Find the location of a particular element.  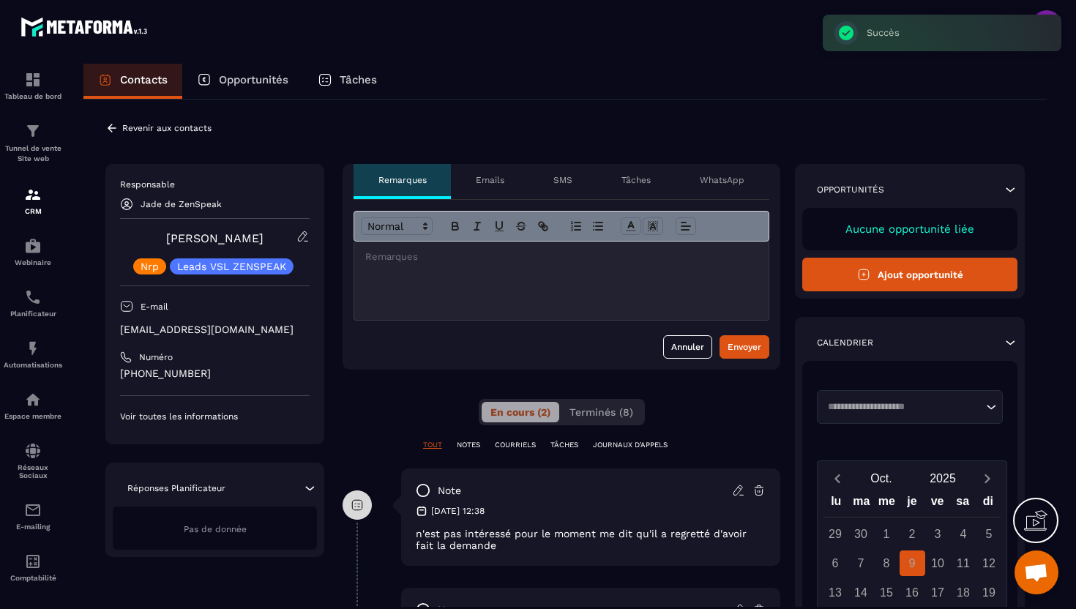

div: 30 is located at coordinates (861, 533).